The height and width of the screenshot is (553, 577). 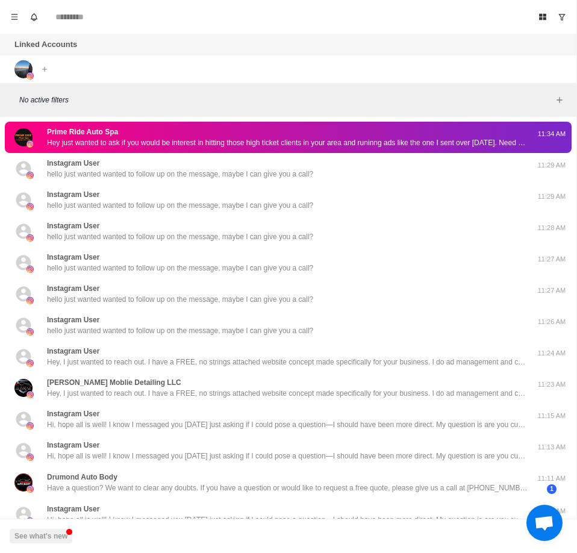 What do you see at coordinates (552, 228) in the screenshot?
I see `p: 11:28 AM` at bounding box center [552, 228].